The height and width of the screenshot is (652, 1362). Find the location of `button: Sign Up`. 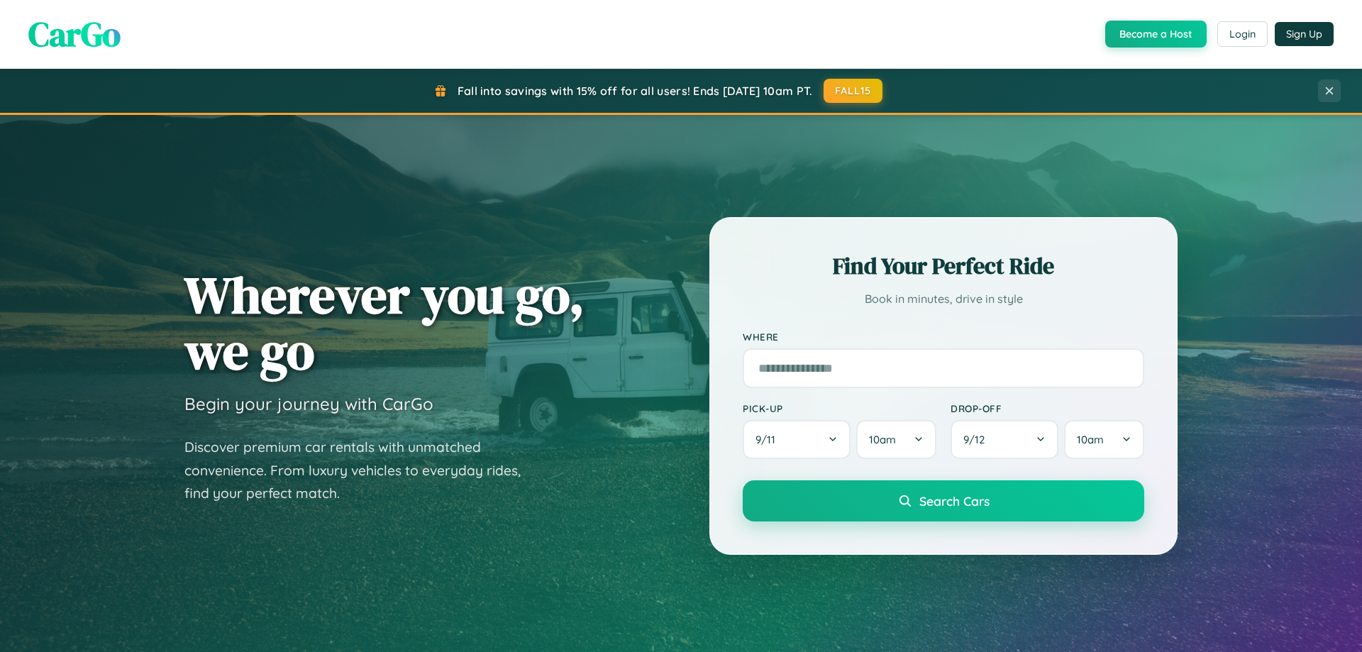

button: Sign Up is located at coordinates (1304, 34).